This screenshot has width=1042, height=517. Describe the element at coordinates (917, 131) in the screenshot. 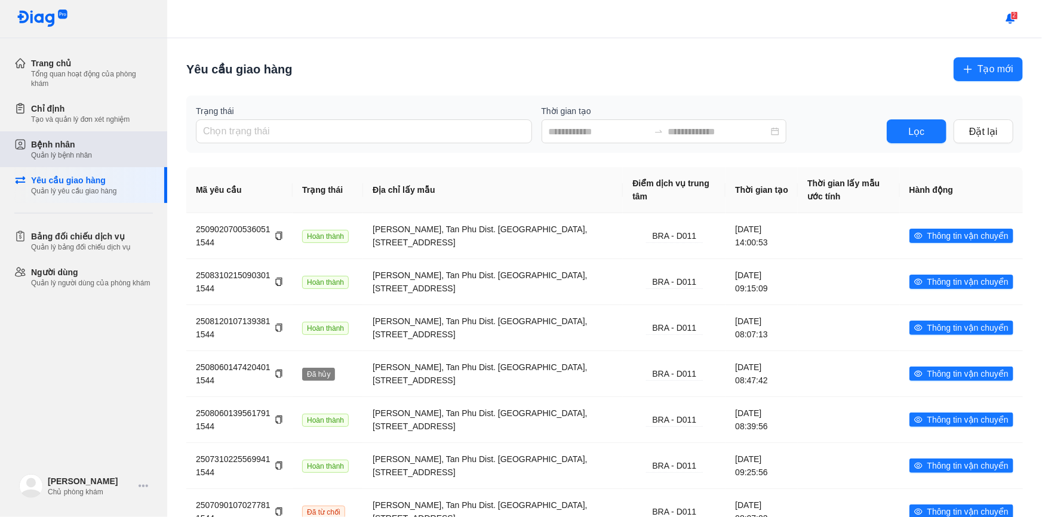

I see `span: Lọc` at that location.